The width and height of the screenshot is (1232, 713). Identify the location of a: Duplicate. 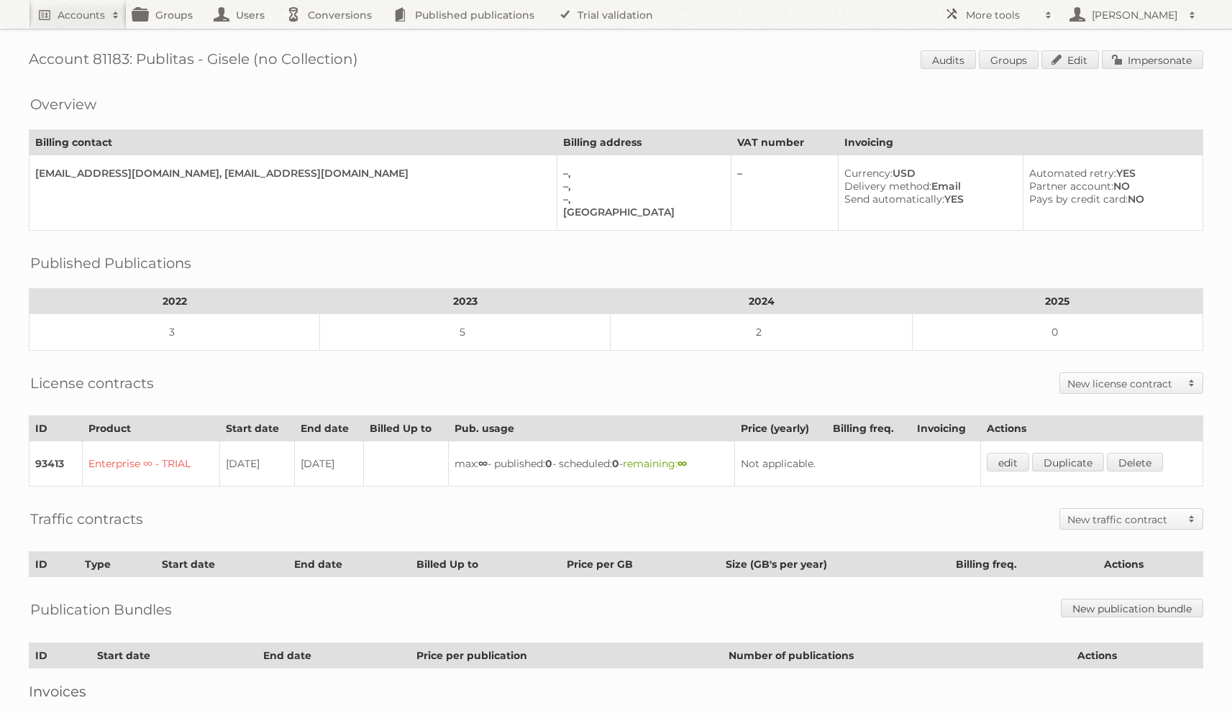
(1068, 462).